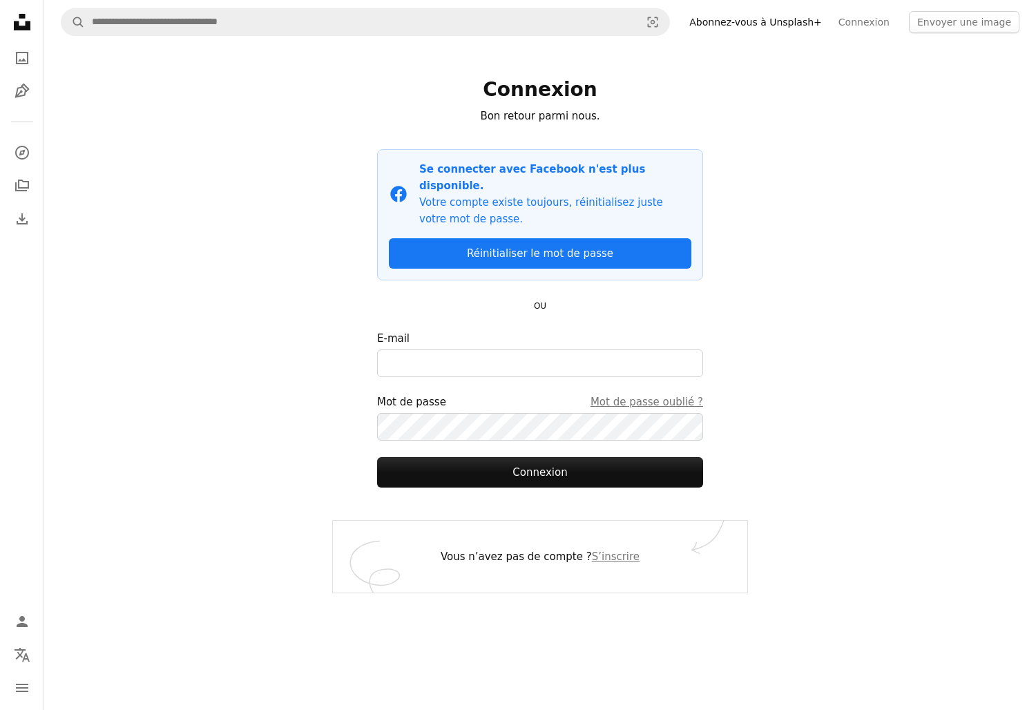  What do you see at coordinates (540, 427) in the screenshot?
I see `input: Mot de passeMot de passe oublié ?` at bounding box center [540, 427].